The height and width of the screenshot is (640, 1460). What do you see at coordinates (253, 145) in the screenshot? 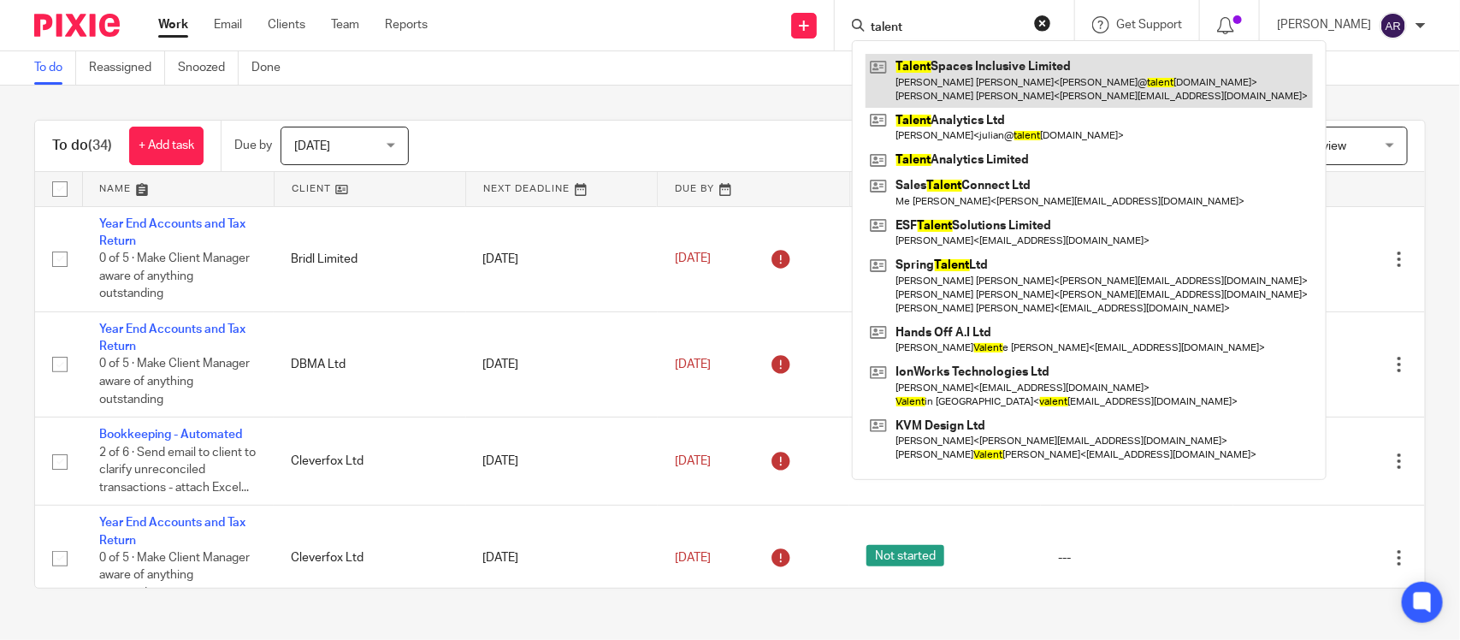
I see `p: Due by` at bounding box center [253, 145].